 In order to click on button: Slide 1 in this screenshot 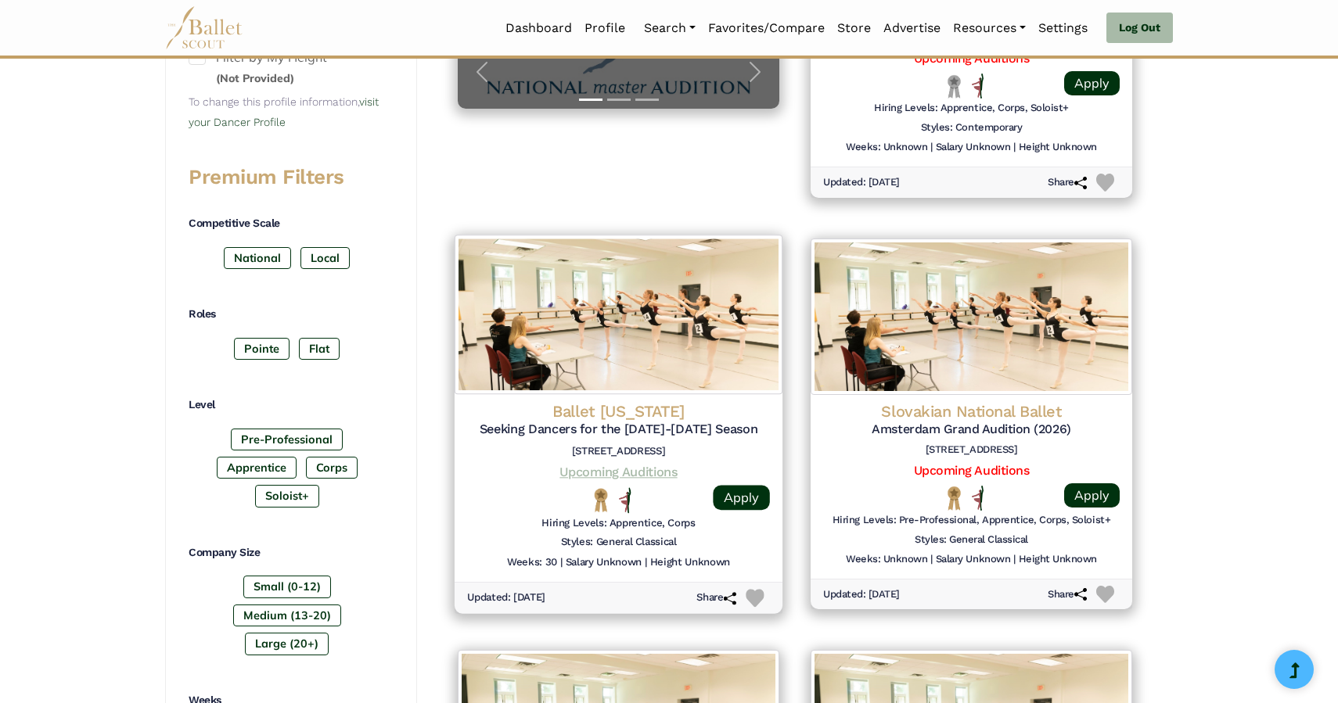, I will do `click(591, 99)`.